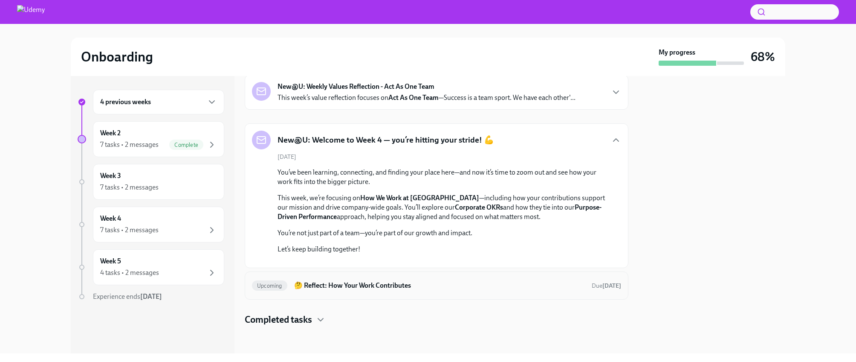 The height and width of the screenshot is (362, 856). What do you see at coordinates (606, 285) in the screenshot?
I see `span: Due` at bounding box center [606, 285].